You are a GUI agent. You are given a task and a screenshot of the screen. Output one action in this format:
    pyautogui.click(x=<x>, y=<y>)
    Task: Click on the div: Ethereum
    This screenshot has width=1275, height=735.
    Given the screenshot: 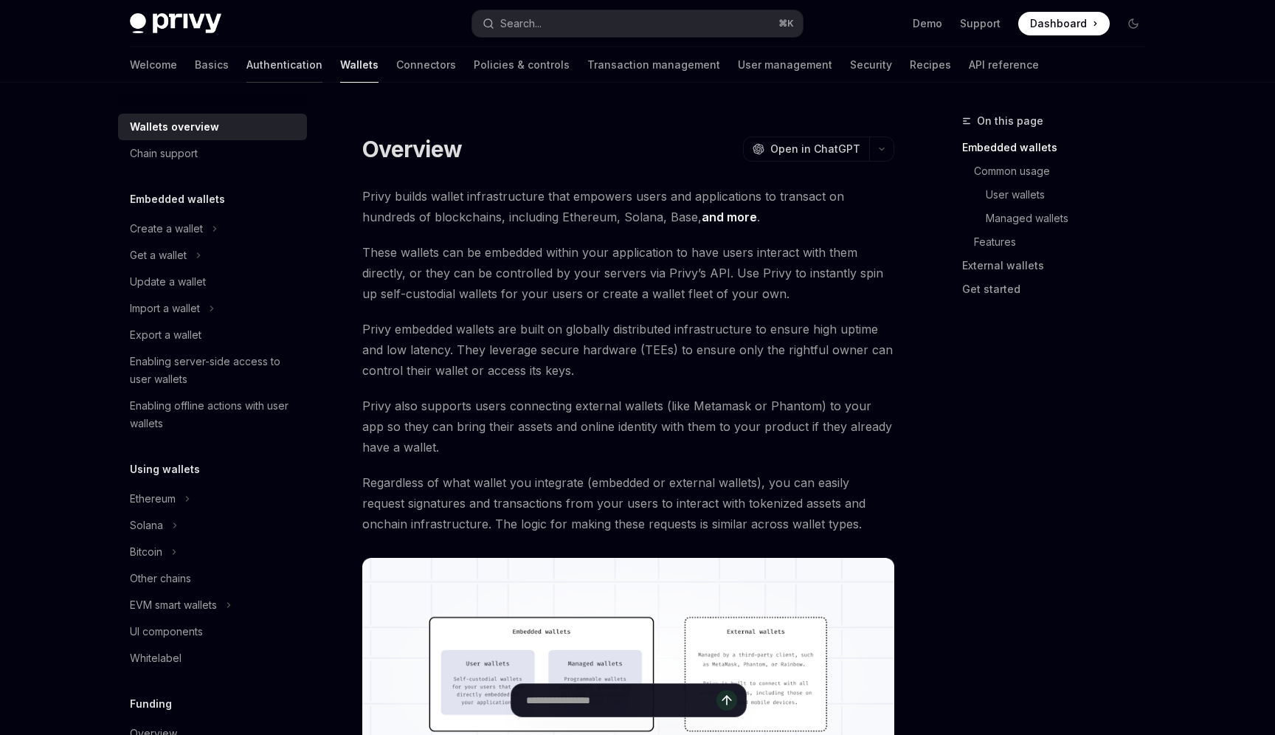 What is the action you would take?
    pyautogui.click(x=153, y=499)
    